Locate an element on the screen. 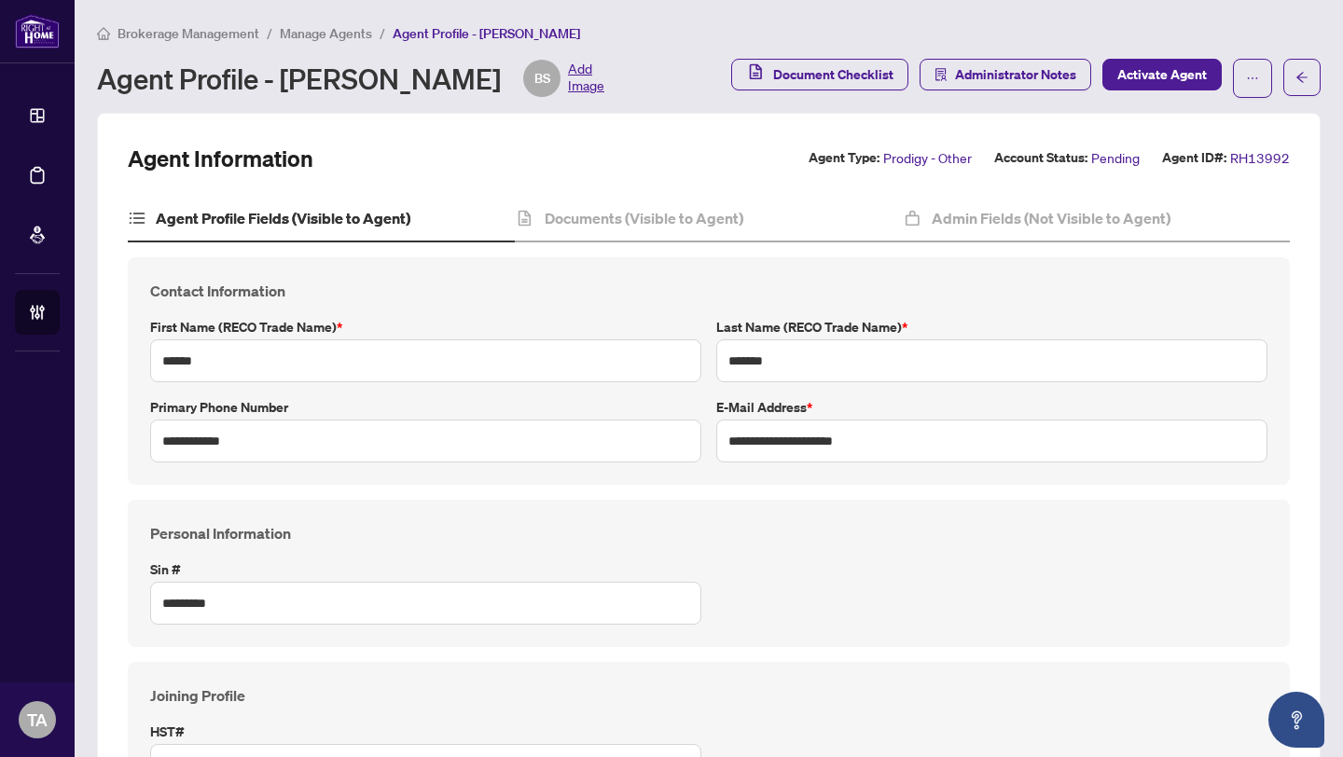  label: Last Name (RECO Trade Name) is located at coordinates (991, 327).